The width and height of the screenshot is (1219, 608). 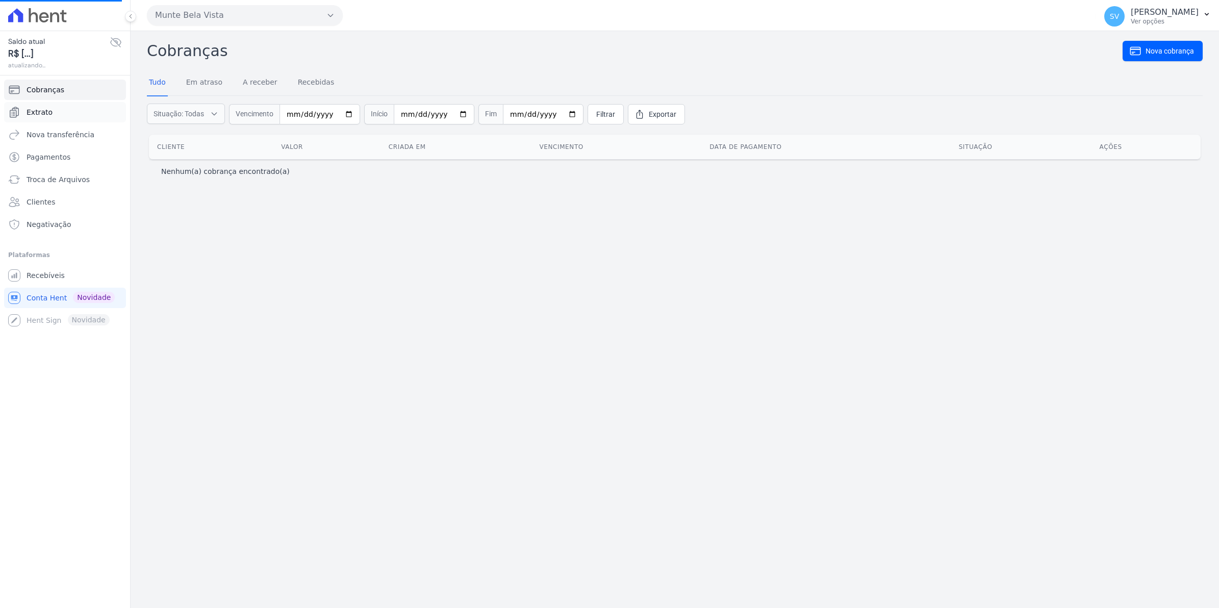 I want to click on a: Exportar, so click(x=656, y=114).